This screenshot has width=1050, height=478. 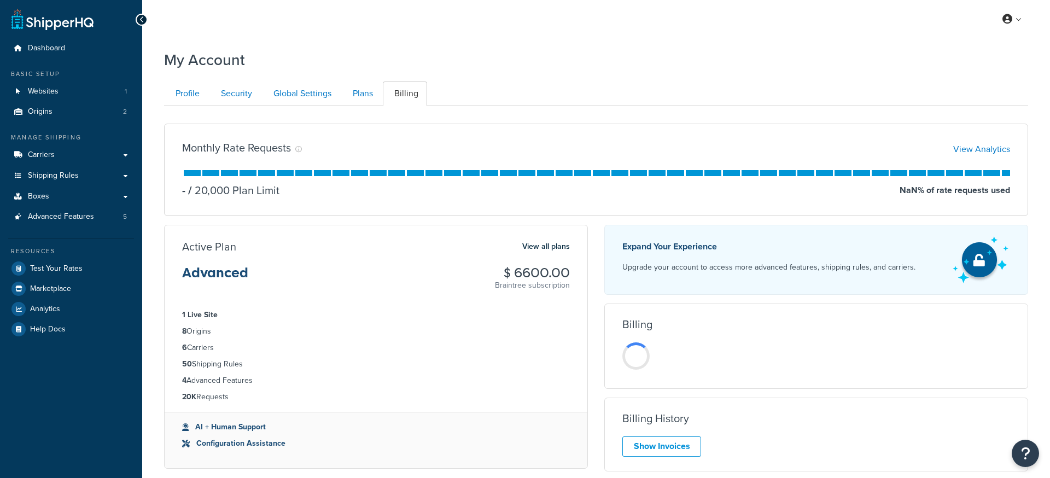 I want to click on a: Shipping Rules, so click(x=71, y=176).